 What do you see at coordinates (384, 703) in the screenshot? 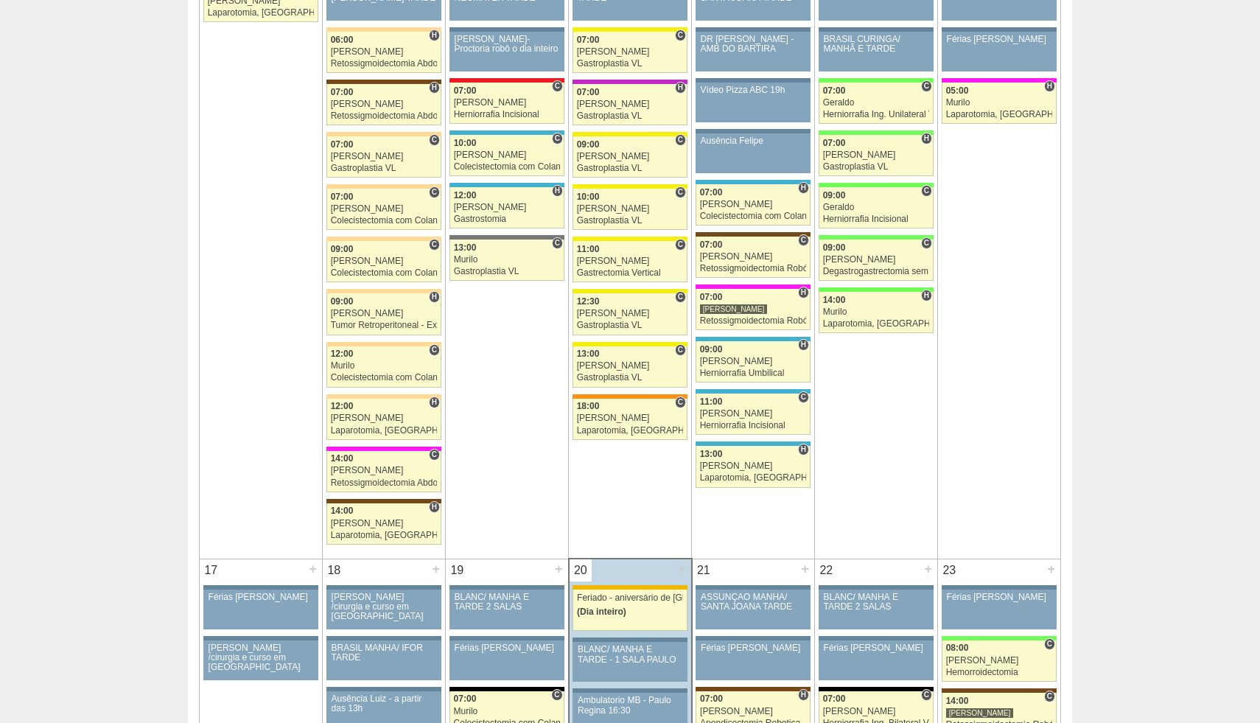
I see `div: Ausência Luiz - a partir das 13h` at bounding box center [384, 703].